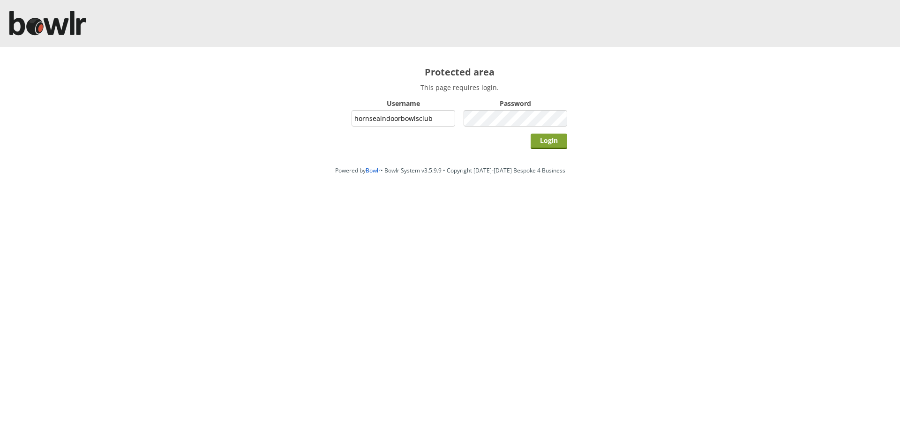 The image size is (900, 427). I want to click on h2: Protected area, so click(459, 72).